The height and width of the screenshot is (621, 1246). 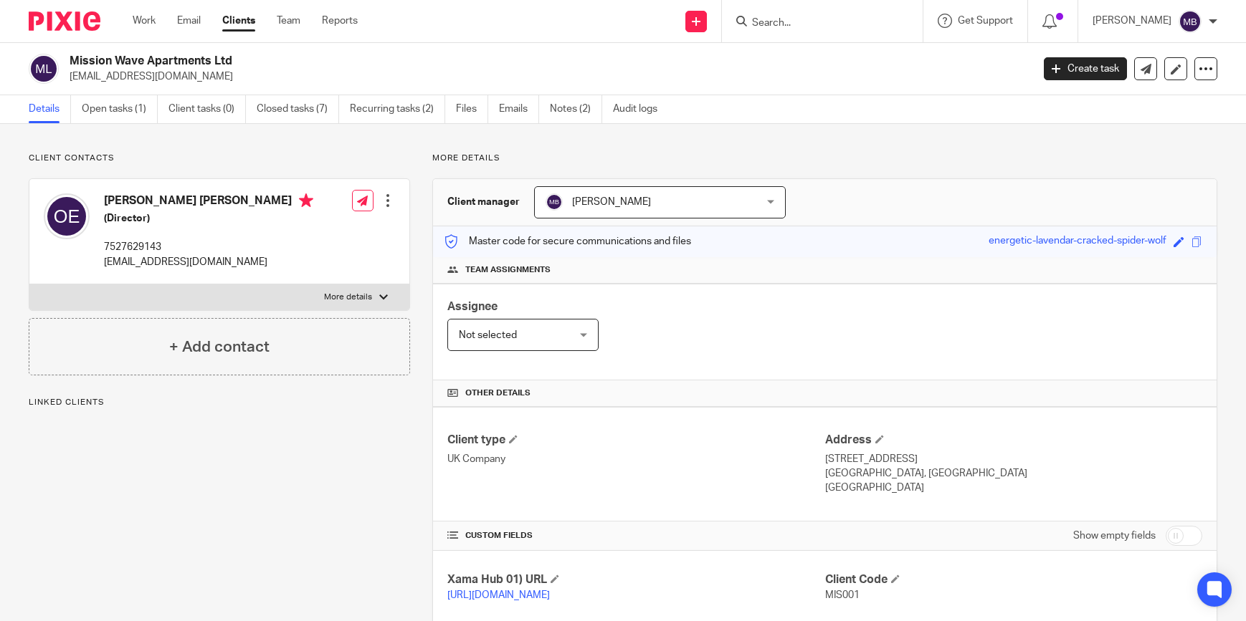 I want to click on h5: (Director), so click(x=209, y=219).